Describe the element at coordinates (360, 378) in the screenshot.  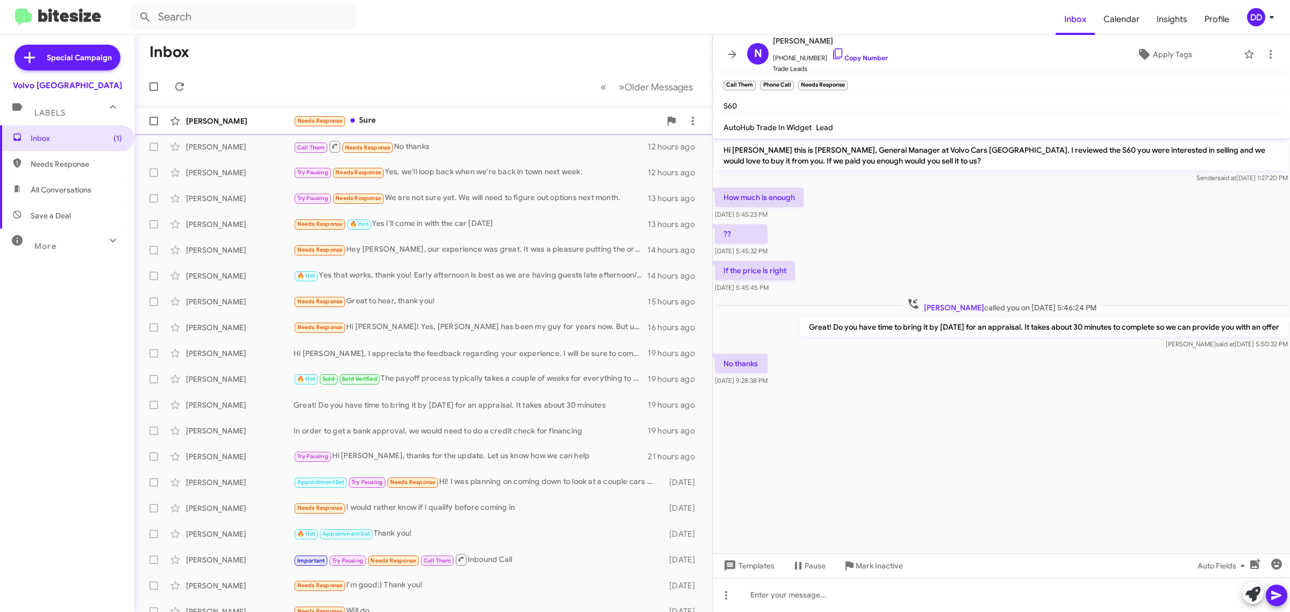
I see `span: Sold Verified` at that location.